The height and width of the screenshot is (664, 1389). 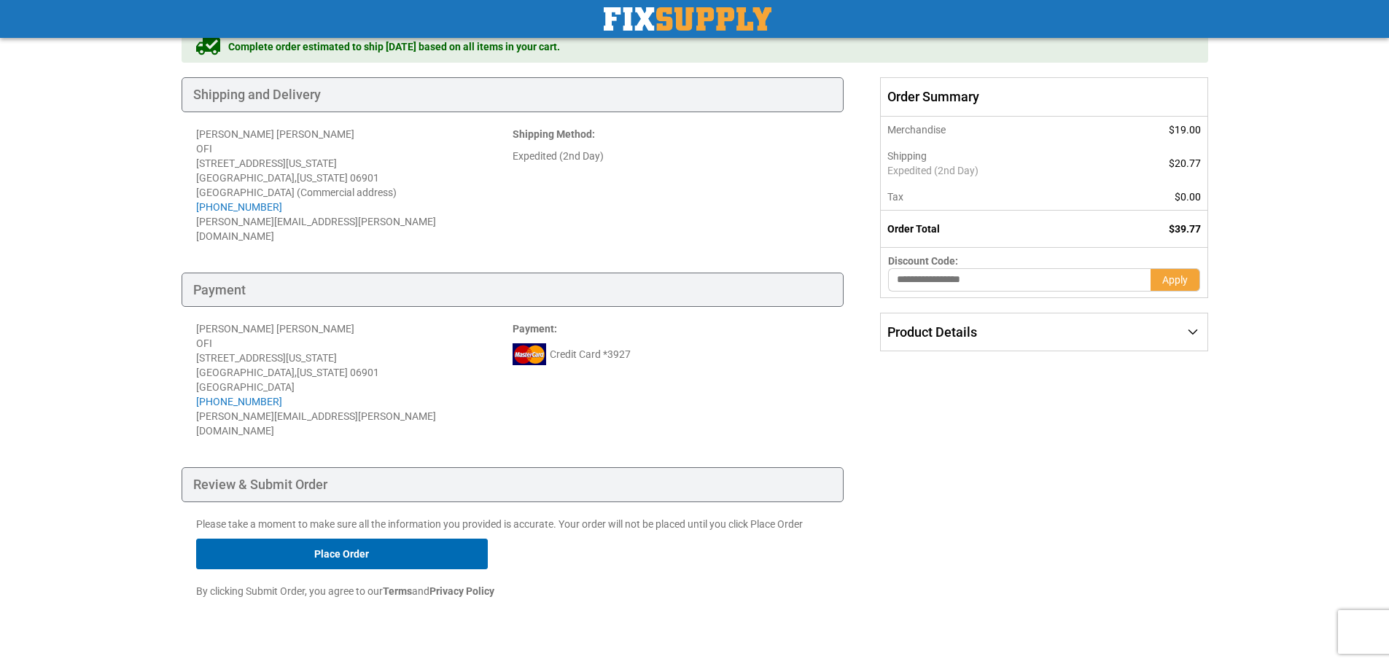 What do you see at coordinates (1185, 130) in the screenshot?
I see `span: $19.00` at bounding box center [1185, 130].